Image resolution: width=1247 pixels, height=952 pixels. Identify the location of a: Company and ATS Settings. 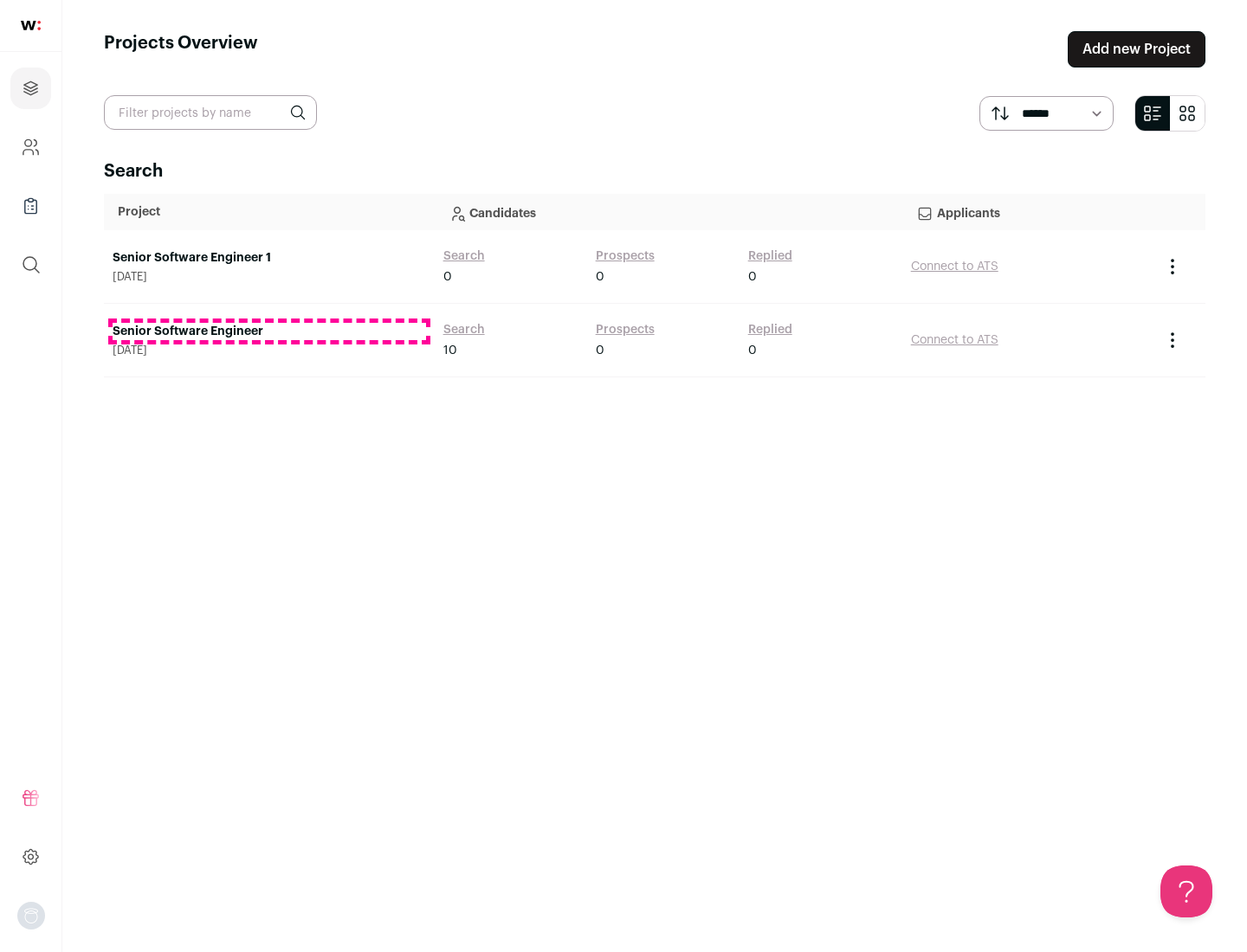
(31, 147).